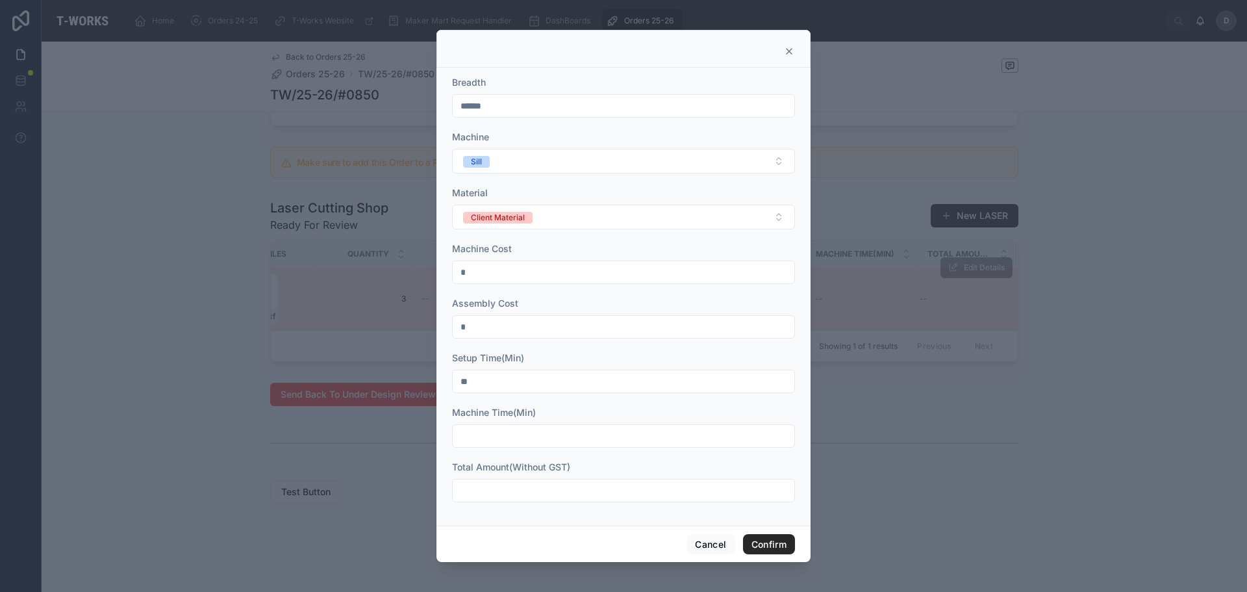 The image size is (1247, 592). I want to click on button: Cancel, so click(711, 544).